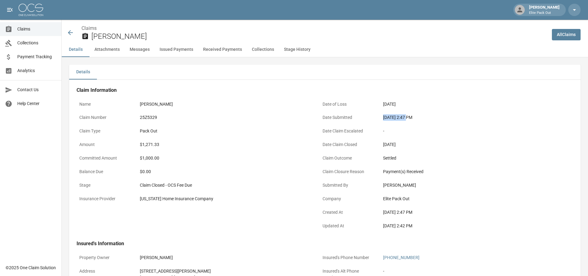 Image resolution: width=588 pixels, height=276 pixels. Describe the element at coordinates (347, 118) in the screenshot. I see `p: Date Submitted` at that location.